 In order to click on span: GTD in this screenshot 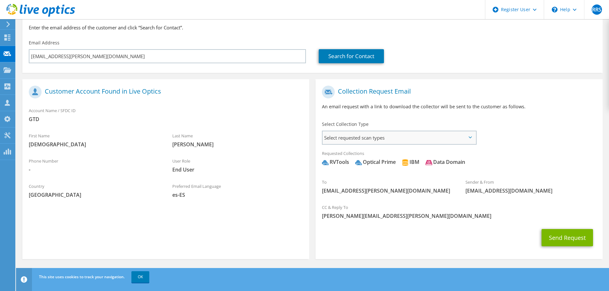, I will do `click(166, 119)`.